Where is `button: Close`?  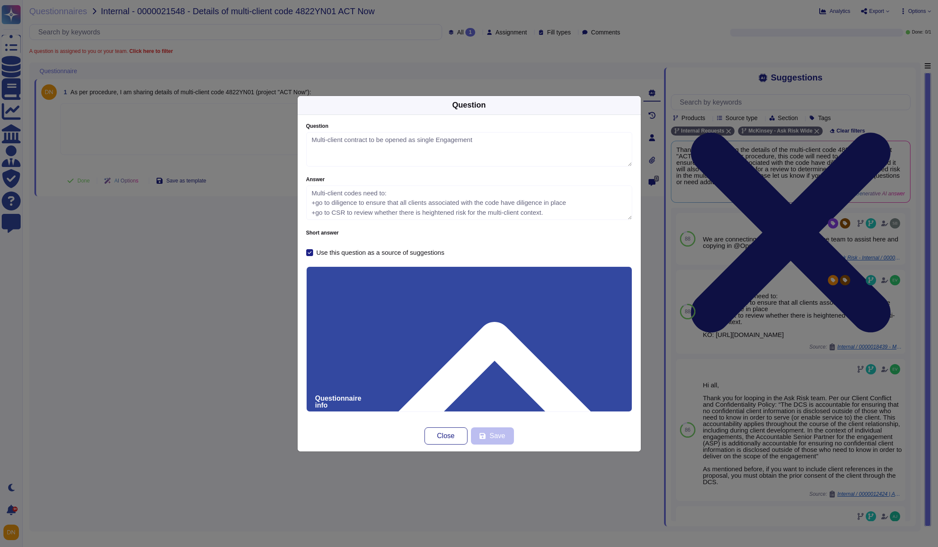
button: Close is located at coordinates (446, 436).